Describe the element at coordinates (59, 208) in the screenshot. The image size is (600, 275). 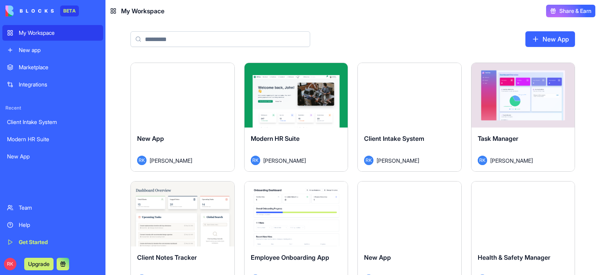
I see `div: Team` at that location.